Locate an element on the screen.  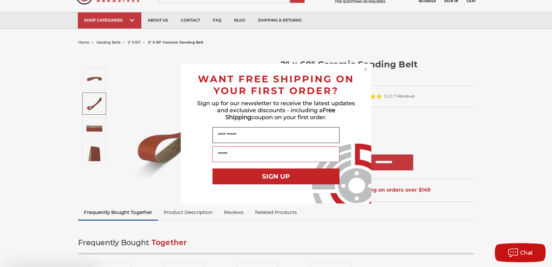
span: Free Shipping is located at coordinates (280, 114).